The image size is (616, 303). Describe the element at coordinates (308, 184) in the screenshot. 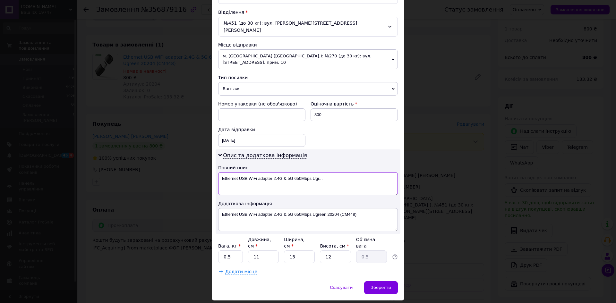

I see `textarea: Ethernet USB WiFi adapter 2.4G & 5G 650Mbps Ugr...` at that location.